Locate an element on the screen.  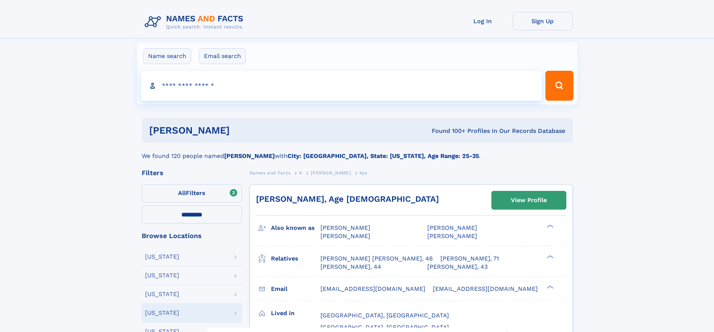
span: All is located at coordinates (182, 193).